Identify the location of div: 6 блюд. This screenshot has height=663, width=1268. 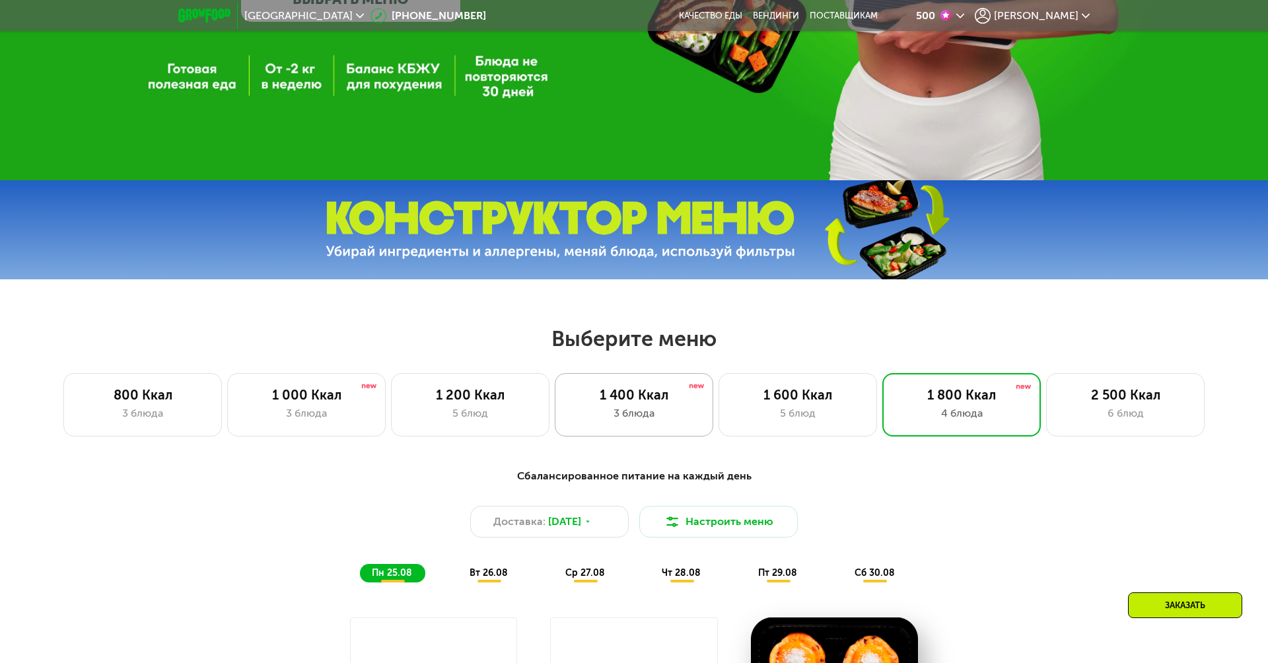
(1125, 413).